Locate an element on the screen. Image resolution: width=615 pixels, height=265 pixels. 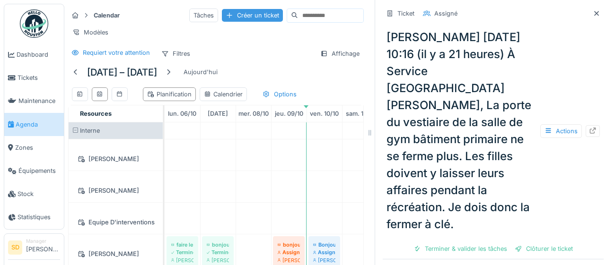
div: bonjour,serait-il de finalisé la peinture des murs et plafond dans le petit local menuiserie merci is located at coordinates (217, 245).